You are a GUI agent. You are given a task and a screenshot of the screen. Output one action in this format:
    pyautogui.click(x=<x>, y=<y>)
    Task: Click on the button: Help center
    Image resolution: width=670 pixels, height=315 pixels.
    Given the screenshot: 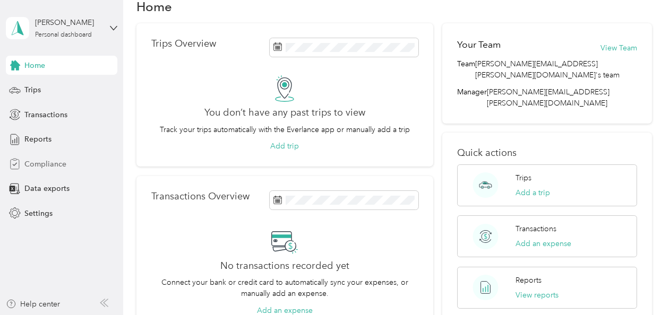 What is the action you would take?
    pyautogui.click(x=33, y=304)
    